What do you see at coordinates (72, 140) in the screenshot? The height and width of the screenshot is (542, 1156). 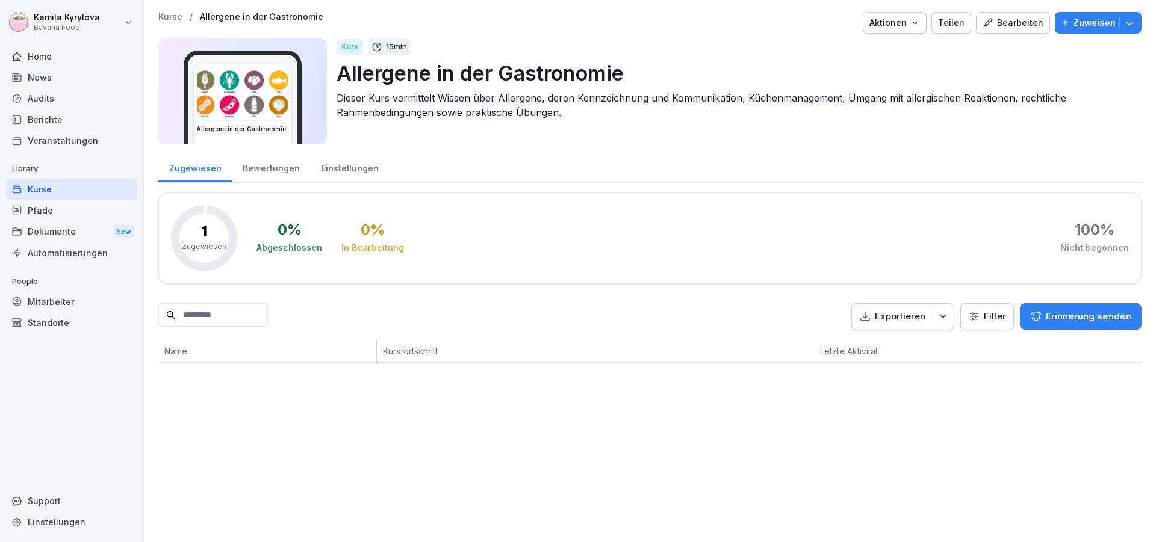 I see `a: Veranstaltungen` at bounding box center [72, 140].